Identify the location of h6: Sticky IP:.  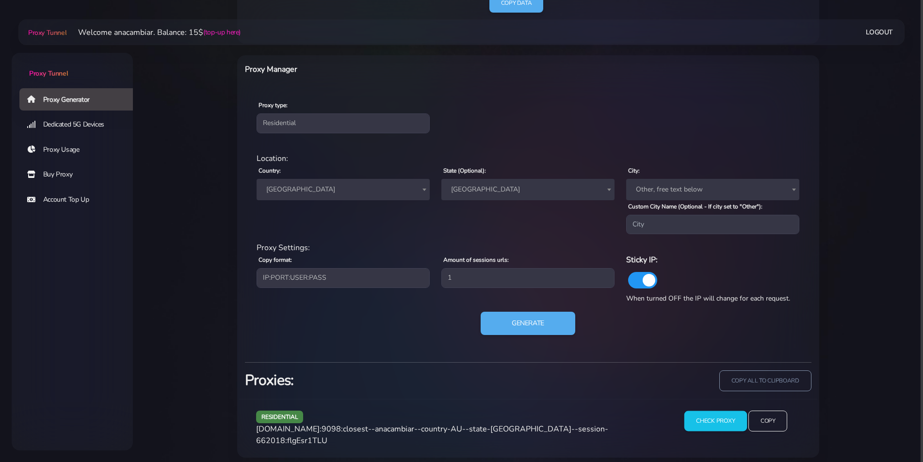
(713, 260).